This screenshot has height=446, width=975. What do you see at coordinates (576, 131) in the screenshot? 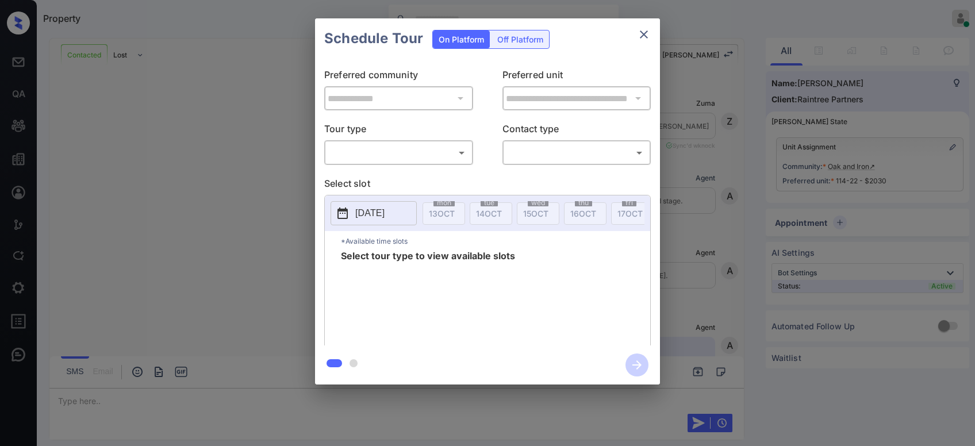
I see `p: Contact type` at bounding box center [576, 131].